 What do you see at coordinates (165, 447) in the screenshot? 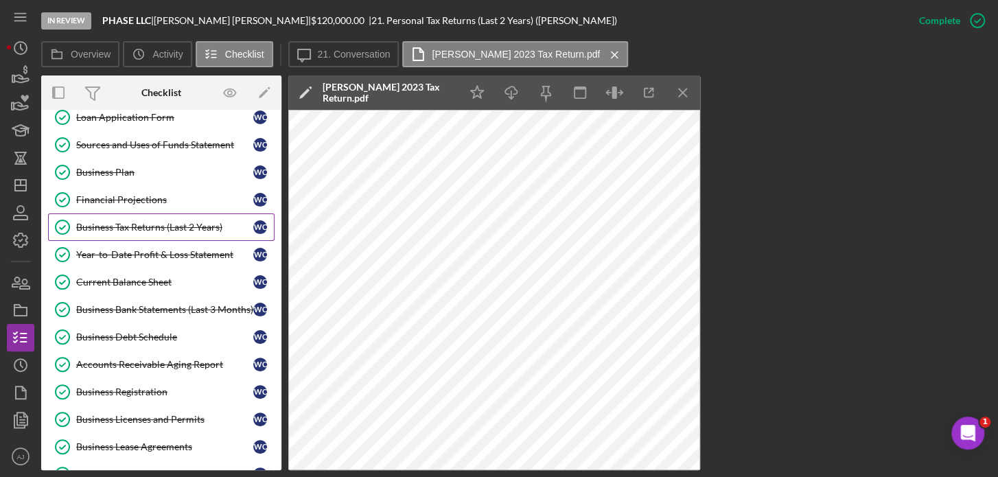
I see `div: Business Lease Agreements` at bounding box center [165, 447].